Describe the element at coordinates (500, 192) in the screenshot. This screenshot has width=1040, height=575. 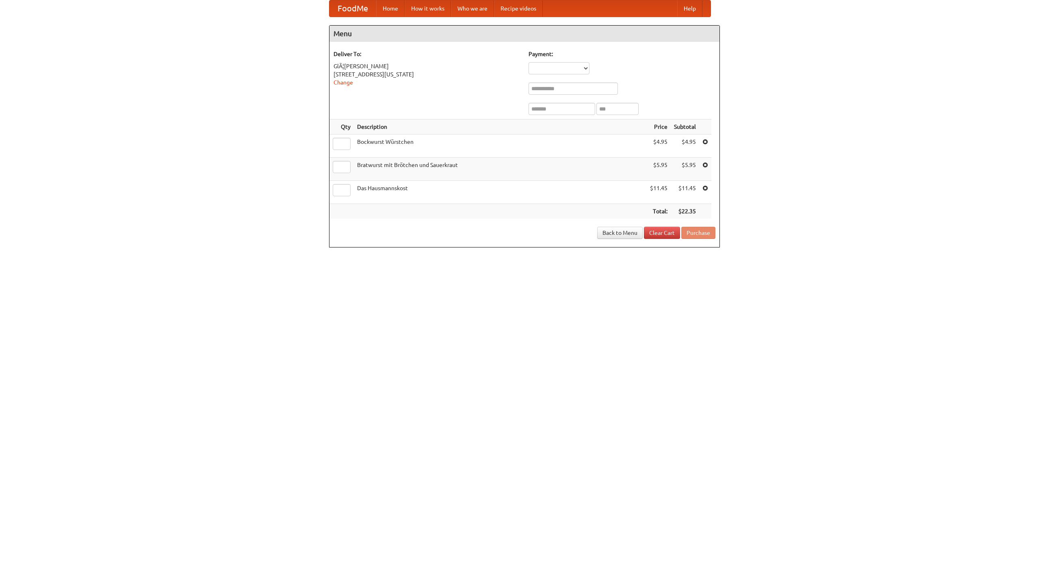
I see `td: Das Hausmannskost` at that location.